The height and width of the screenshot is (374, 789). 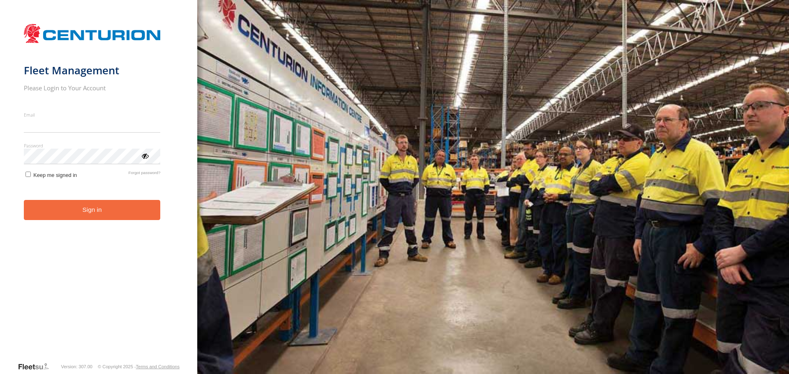 I want to click on a: Forgot password?, so click(x=145, y=174).